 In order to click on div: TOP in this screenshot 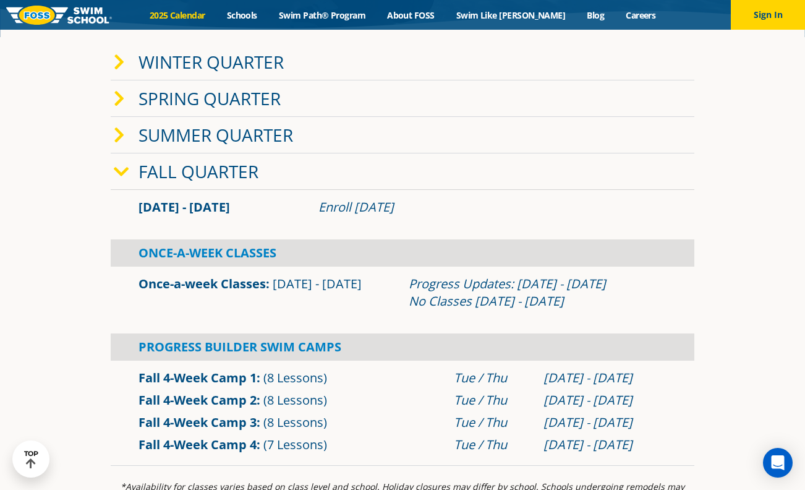, I will do `click(31, 459)`.